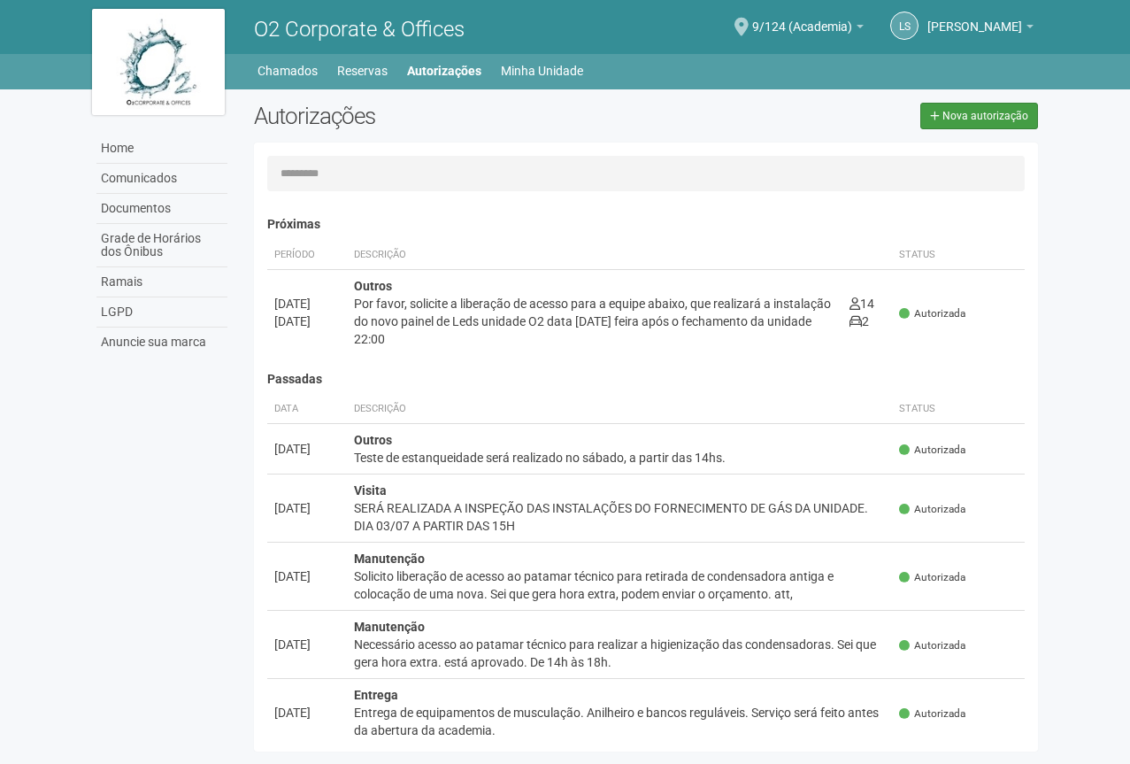  Describe the element at coordinates (162, 312) in the screenshot. I see `a: LGPD` at that location.